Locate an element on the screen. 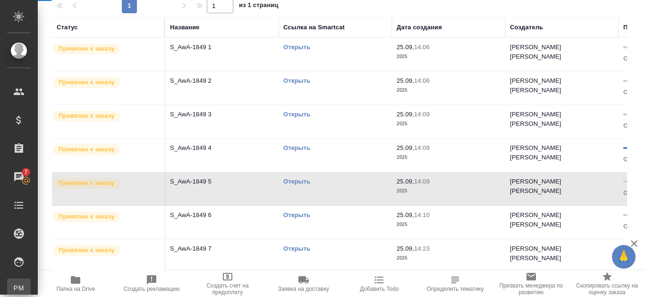 The image size is (645, 297). p: S_AwA-1849 3 is located at coordinates (222, 114).